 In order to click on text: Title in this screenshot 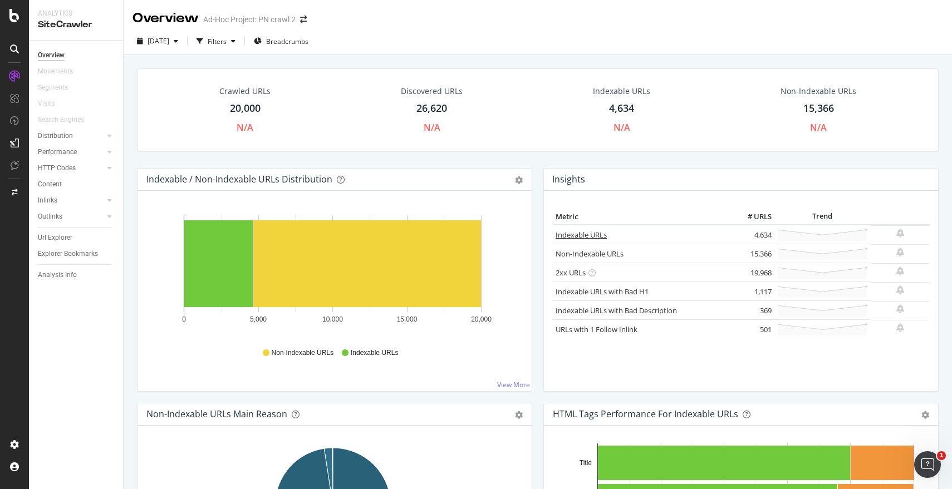, I will do `click(586, 463)`.